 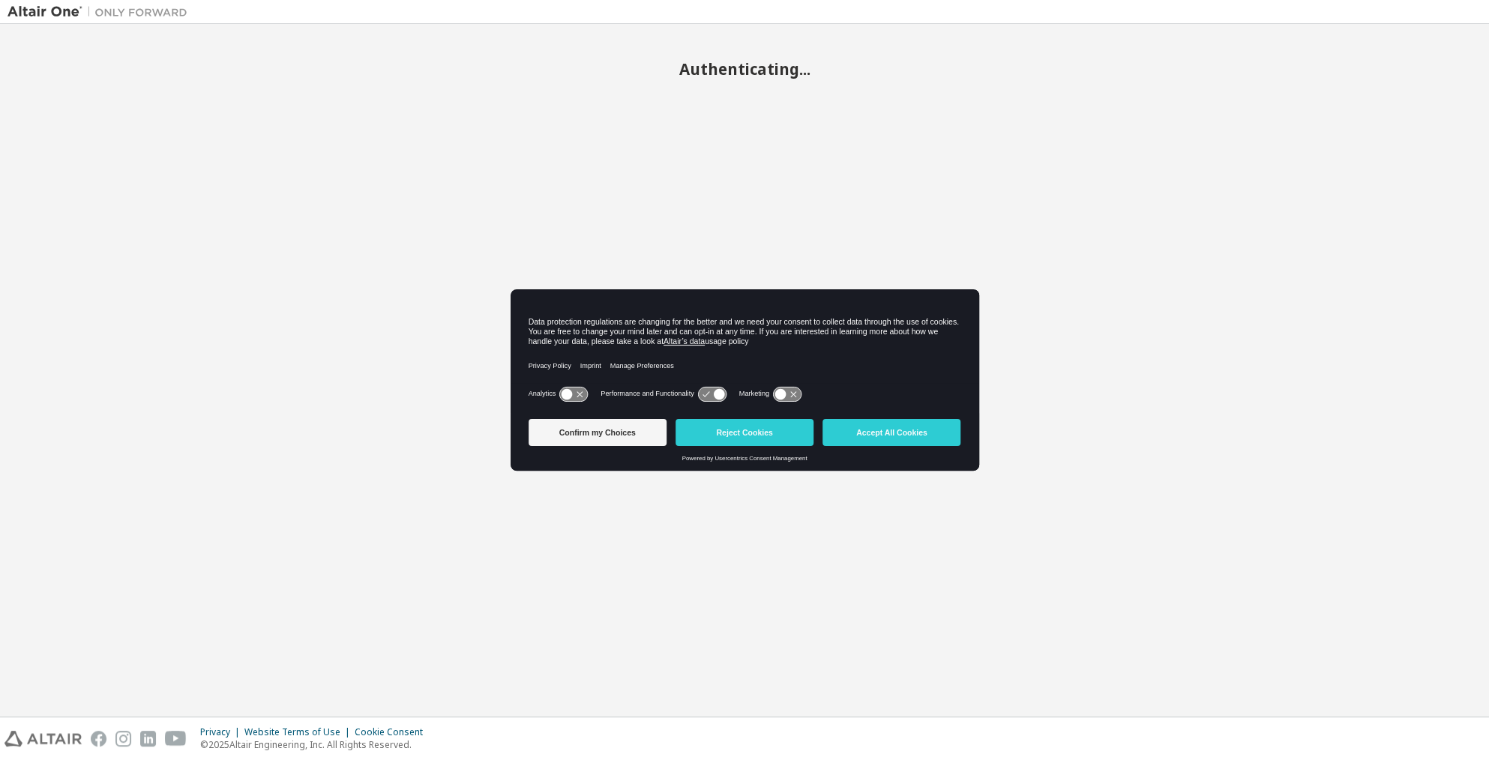 I want to click on div: Website Terms of Use, so click(x=299, y=732).